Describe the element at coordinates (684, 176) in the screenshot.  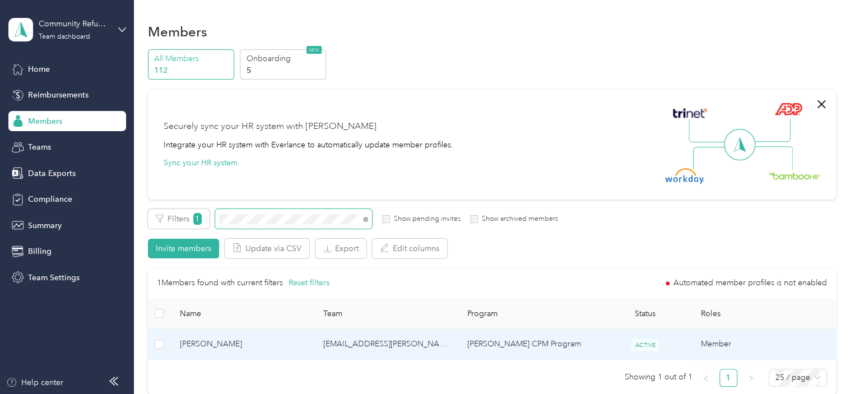
I see `img: Workday` at that location.